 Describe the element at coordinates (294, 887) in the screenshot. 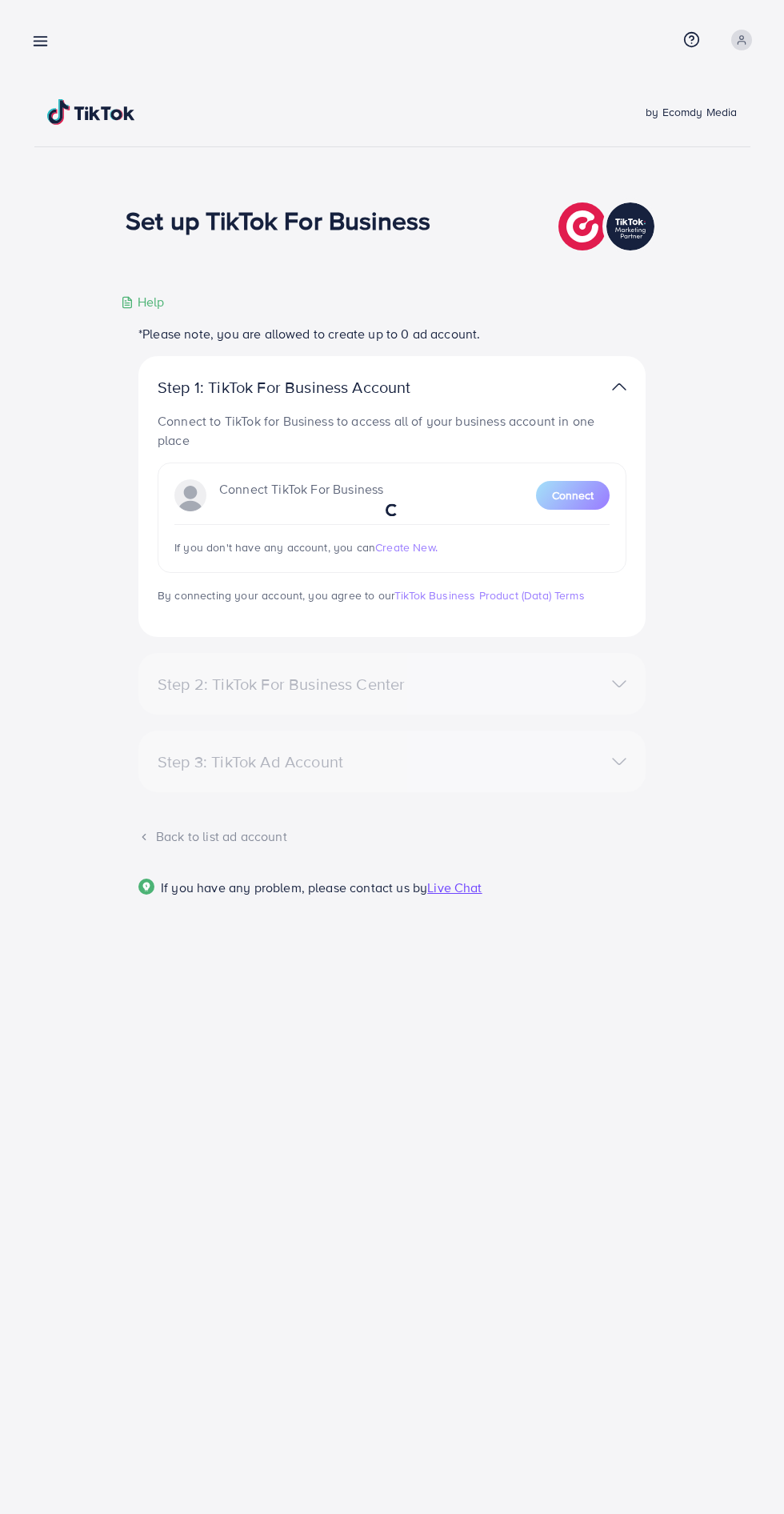

I see `span: If you have any problem, please contact us by` at that location.